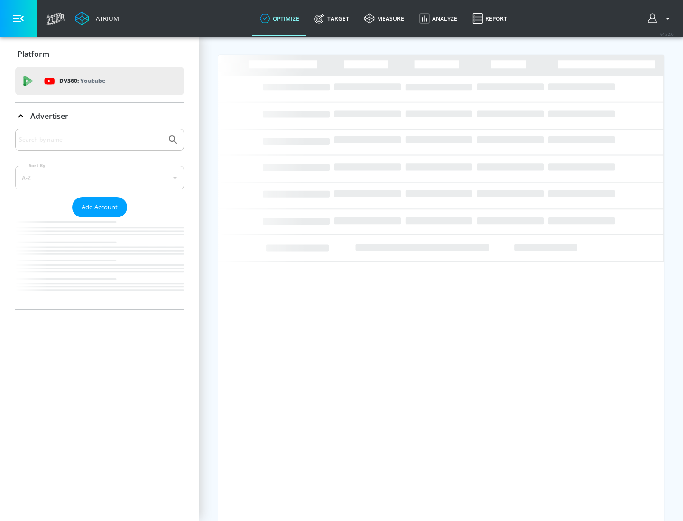 This screenshot has width=683, height=521. I want to click on span: v 4.32.0, so click(667, 34).